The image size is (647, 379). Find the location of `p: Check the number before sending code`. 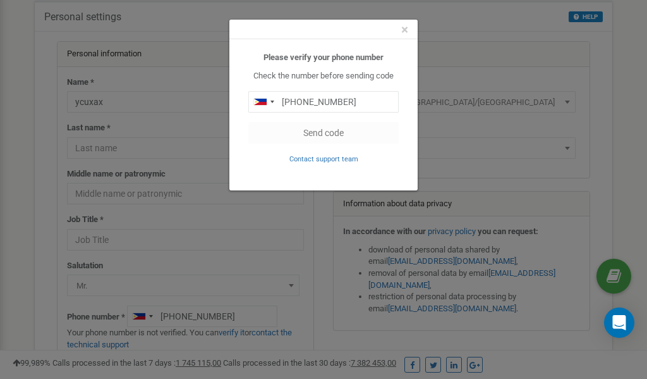

p: Check the number before sending code is located at coordinates (324, 76).